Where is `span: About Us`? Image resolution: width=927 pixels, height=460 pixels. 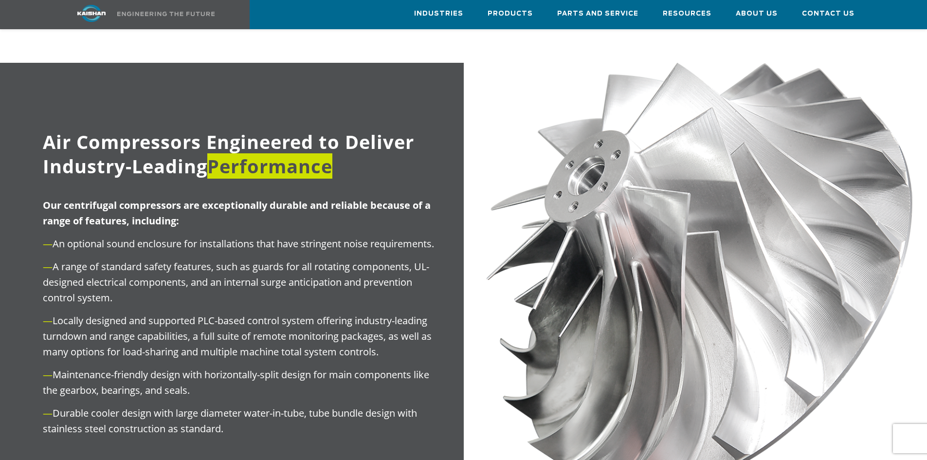
span: About Us is located at coordinates (756, 14).